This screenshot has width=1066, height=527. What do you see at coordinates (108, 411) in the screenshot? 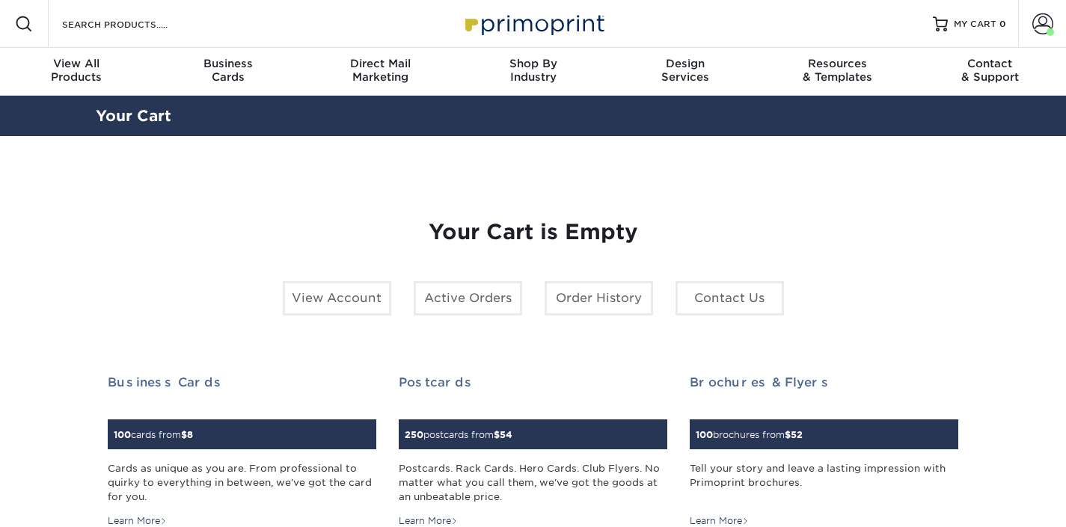
I see `img: Business Cards` at bounding box center [108, 411].